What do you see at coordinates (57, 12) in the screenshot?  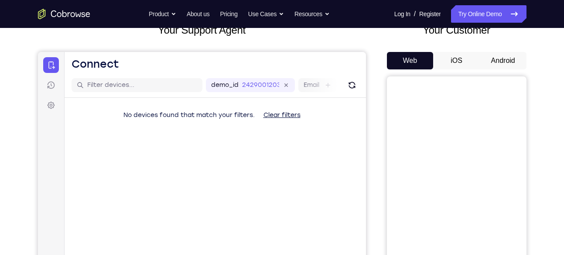 I see `h1: Connect` at bounding box center [57, 12].